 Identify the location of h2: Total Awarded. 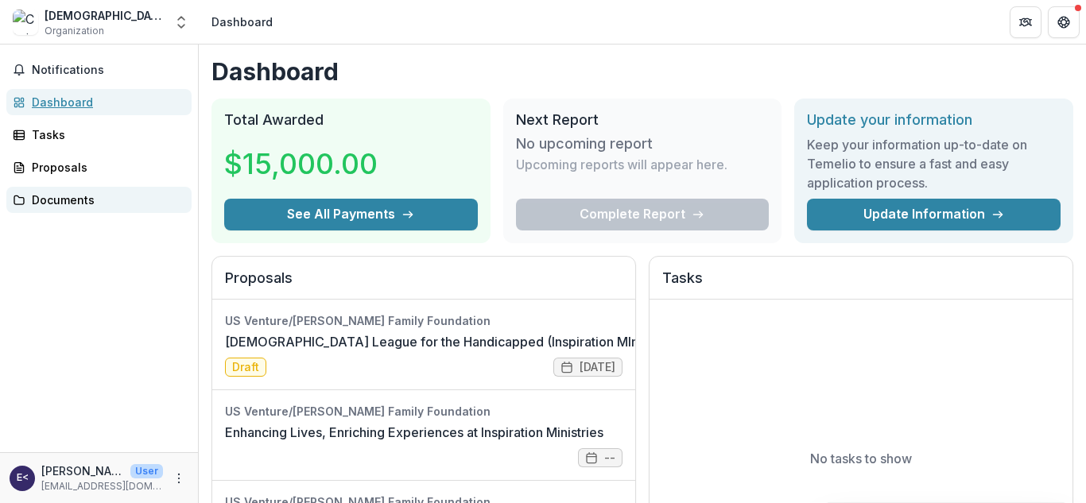
(350, 120).